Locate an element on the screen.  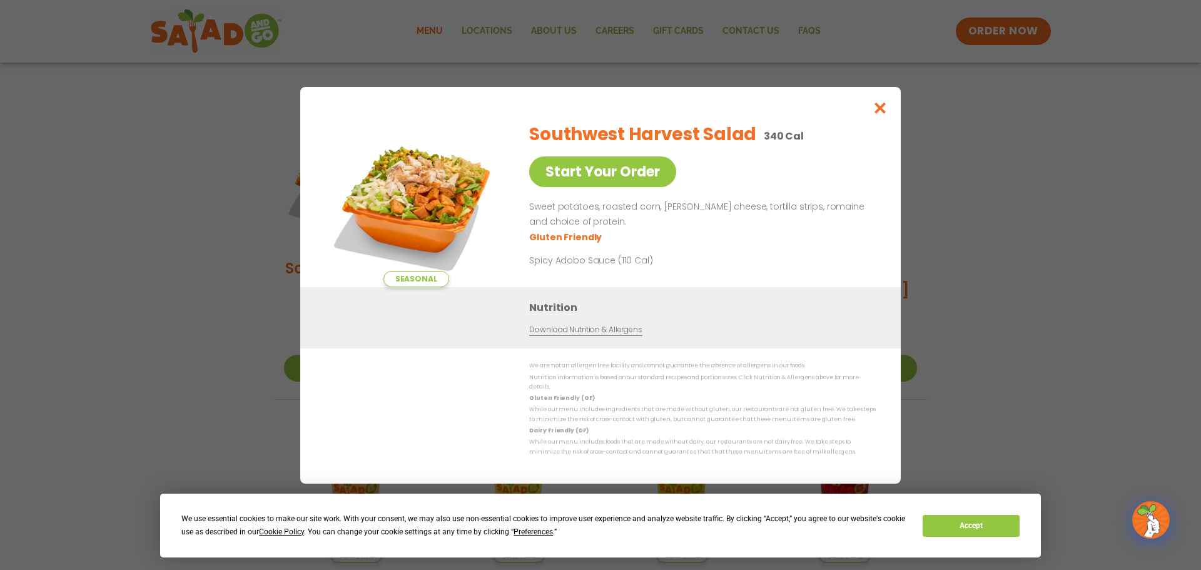
p: While our menu includes ingredients that are made without gluten, our restaurants are not gluten ... is located at coordinates (703, 414).